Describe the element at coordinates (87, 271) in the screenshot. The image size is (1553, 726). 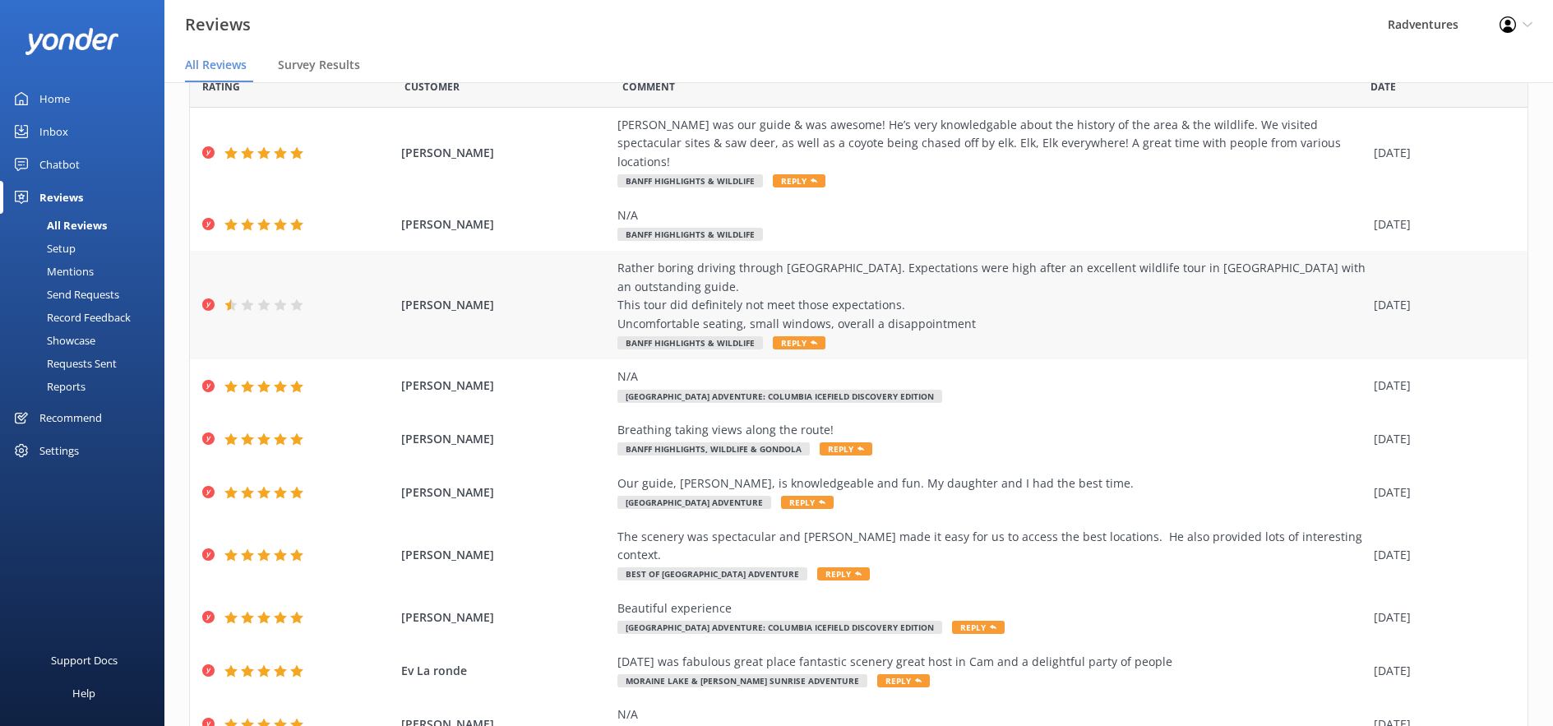
I see `a: Mentions` at that location.